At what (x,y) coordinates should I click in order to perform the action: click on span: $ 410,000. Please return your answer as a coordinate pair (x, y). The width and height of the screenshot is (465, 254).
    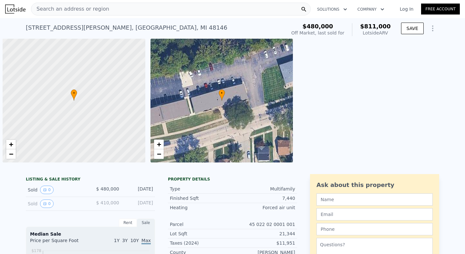
    Looking at the image, I should click on (107, 203).